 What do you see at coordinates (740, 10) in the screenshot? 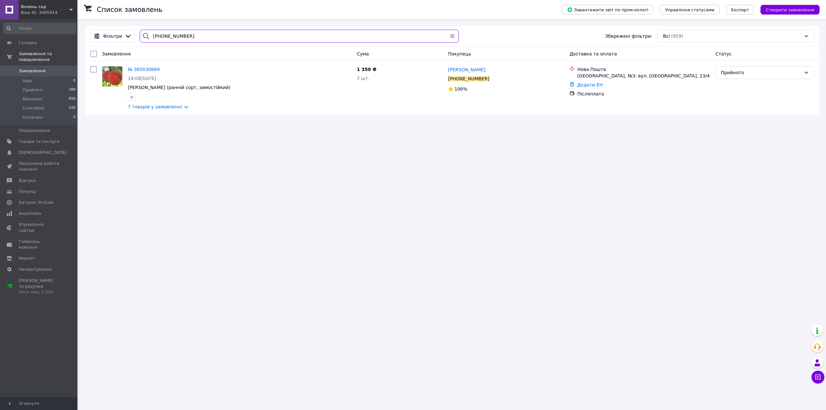
I see `span: Експорт` at bounding box center [740, 10].